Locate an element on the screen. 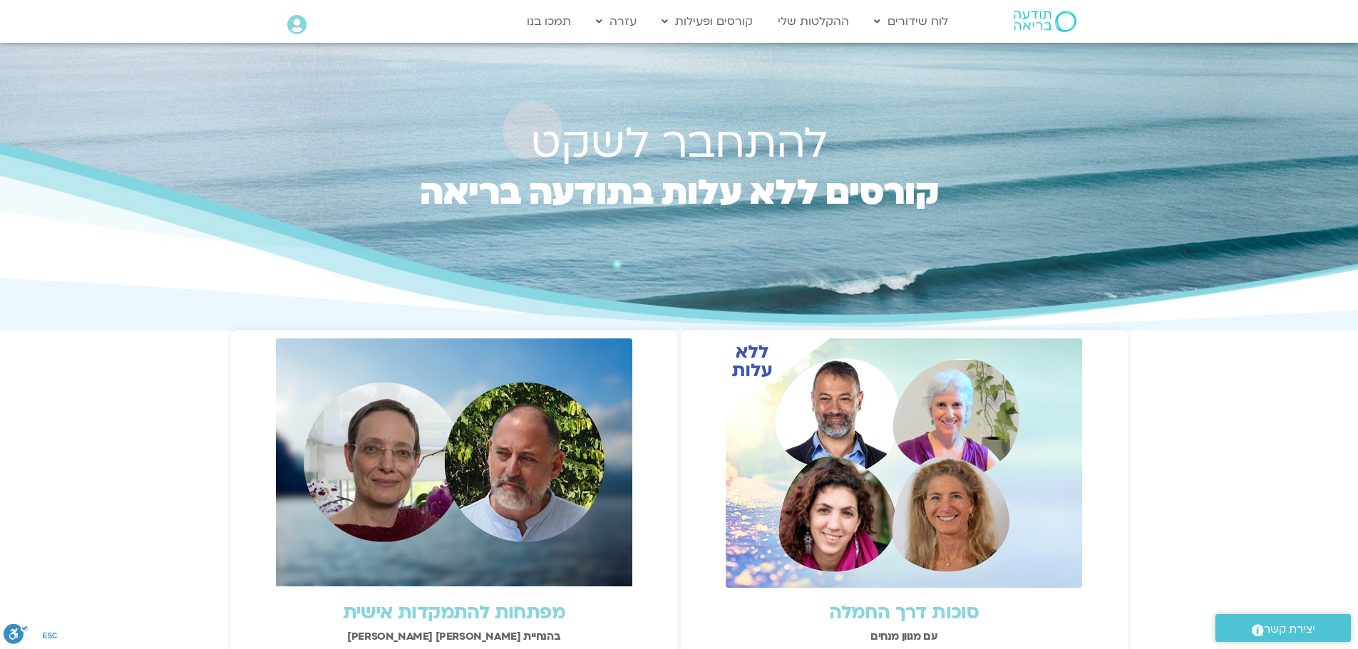 The width and height of the screenshot is (1358, 649). a: עזרה is located at coordinates (616, 21).